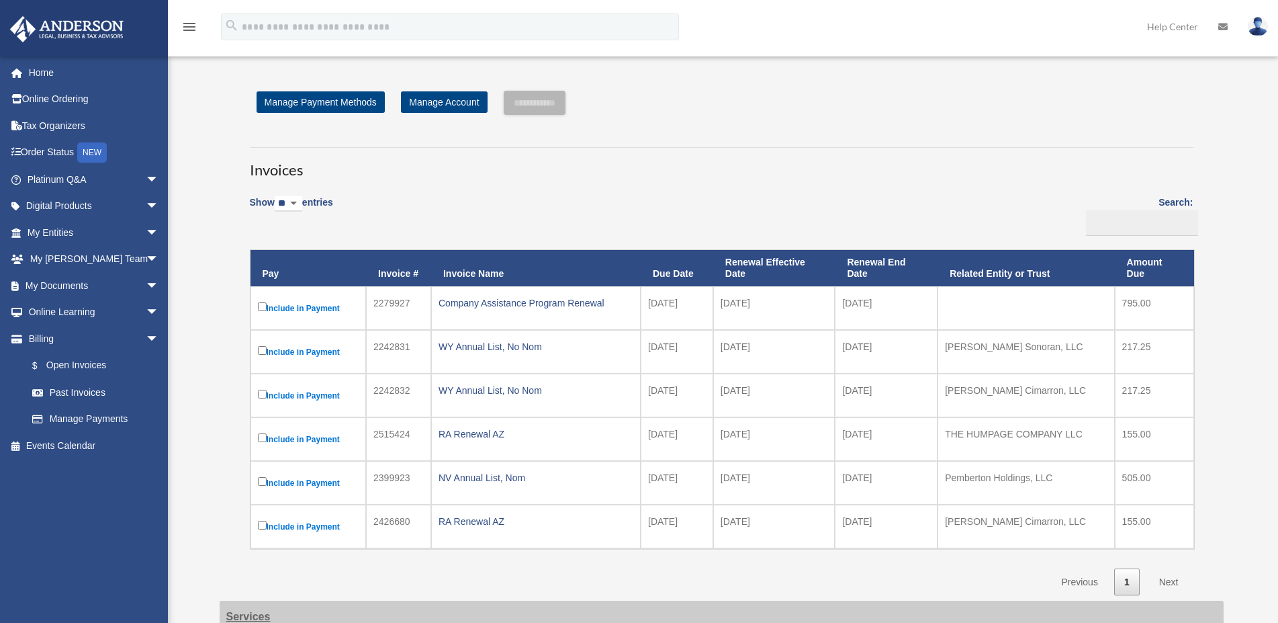  What do you see at coordinates (94, 232) in the screenshot?
I see `a: My Entitiesarrow_drop_down` at bounding box center [94, 232].